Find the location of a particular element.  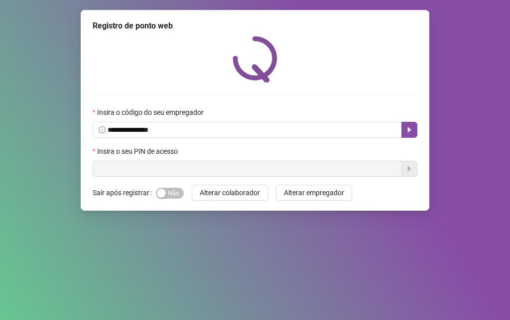

span: info-circle is located at coordinates (102, 130).